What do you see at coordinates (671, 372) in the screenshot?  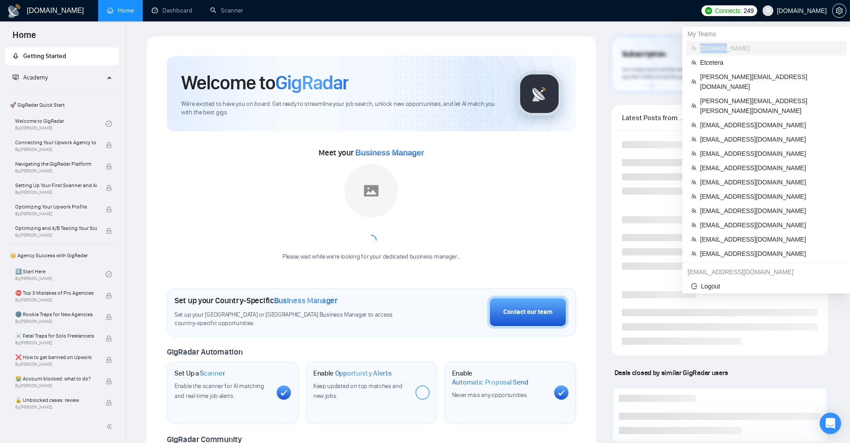 I see `span: Deals closed by similar GigRadar users` at bounding box center [671, 372].